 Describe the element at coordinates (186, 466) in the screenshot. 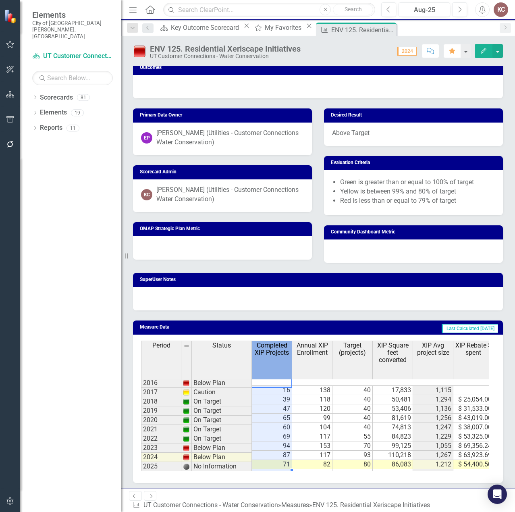

I see `img: TA+gAuZdIAAAAAElFTkSuQmCC` at that location.